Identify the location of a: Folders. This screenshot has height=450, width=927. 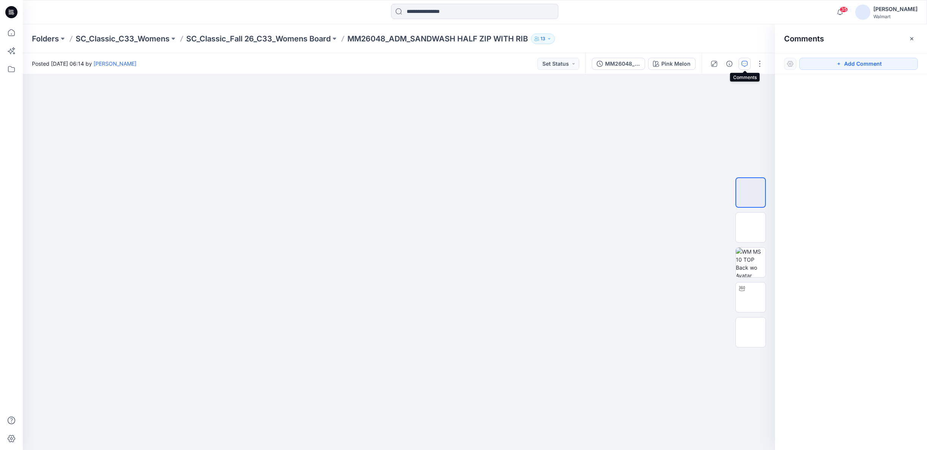
(45, 39).